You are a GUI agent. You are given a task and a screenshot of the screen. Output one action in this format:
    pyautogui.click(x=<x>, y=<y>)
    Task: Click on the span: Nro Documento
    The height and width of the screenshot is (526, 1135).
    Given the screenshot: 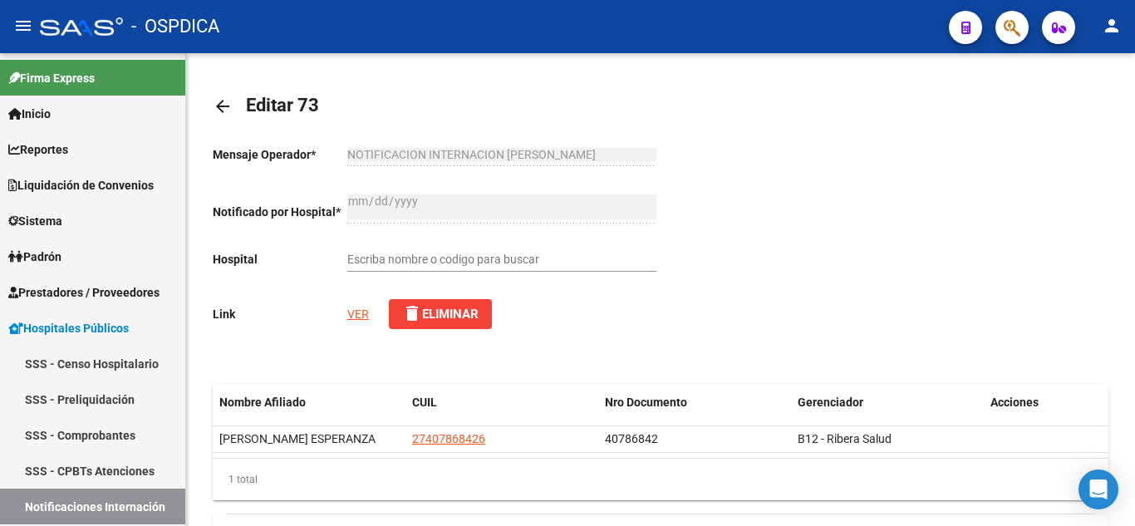 What is the action you would take?
    pyautogui.click(x=646, y=402)
    